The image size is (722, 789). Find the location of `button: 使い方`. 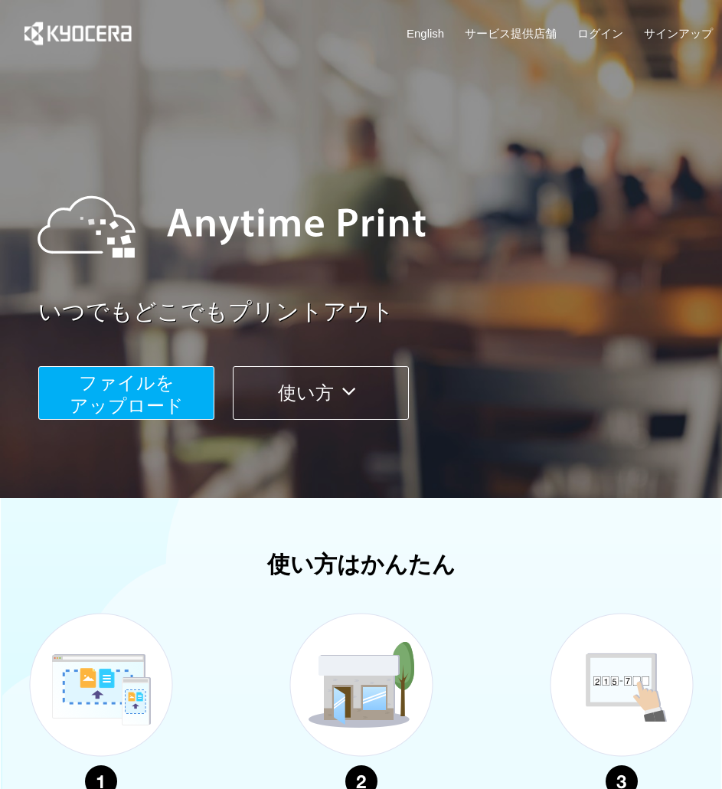

button: 使い方 is located at coordinates (321, 393).